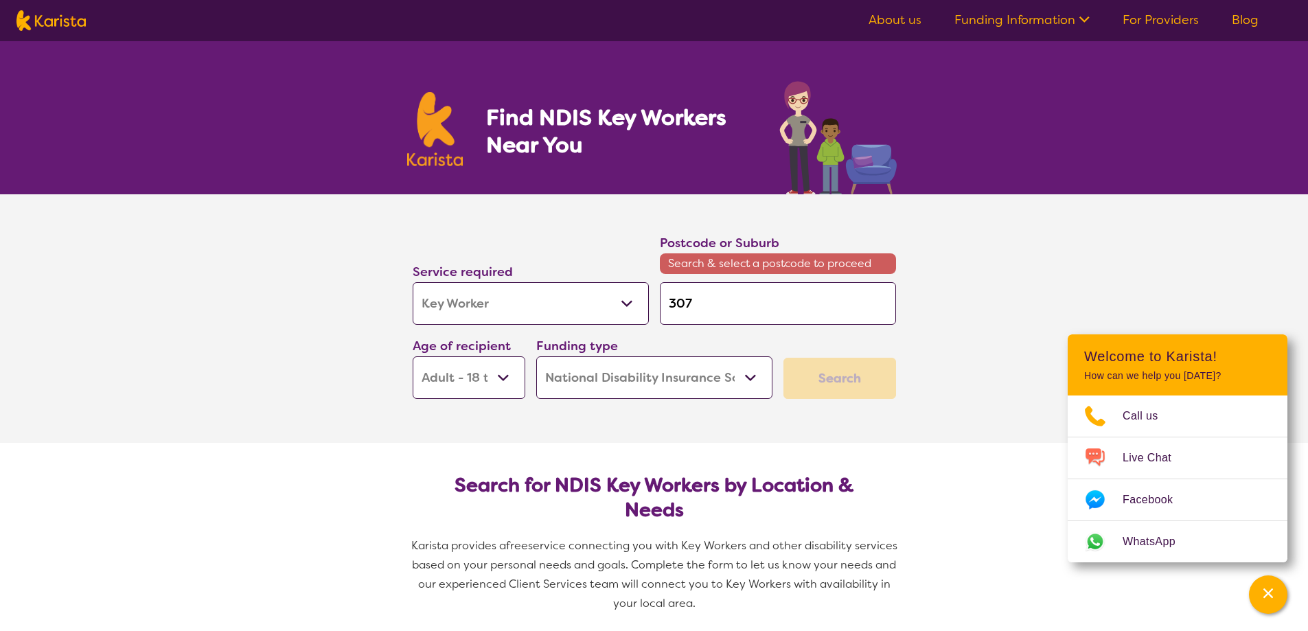 This screenshot has height=631, width=1308. Describe the element at coordinates (1022, 20) in the screenshot. I see `a: Funding Information` at that location.